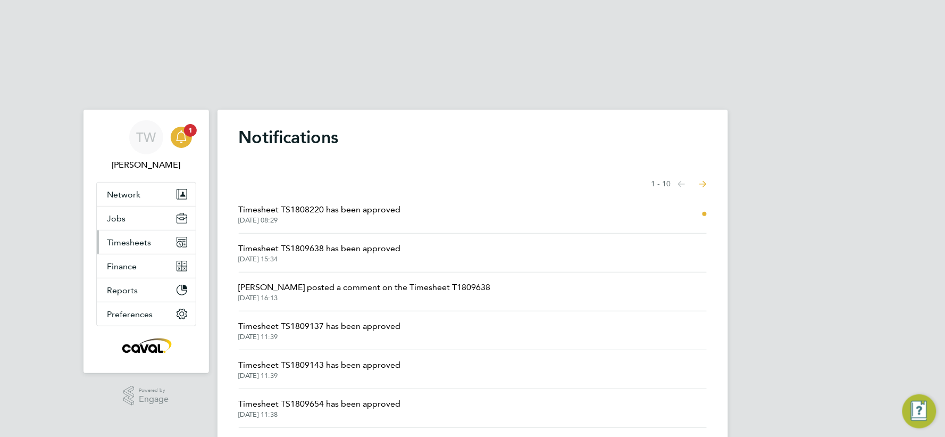  I want to click on span: Network, so click(124, 194).